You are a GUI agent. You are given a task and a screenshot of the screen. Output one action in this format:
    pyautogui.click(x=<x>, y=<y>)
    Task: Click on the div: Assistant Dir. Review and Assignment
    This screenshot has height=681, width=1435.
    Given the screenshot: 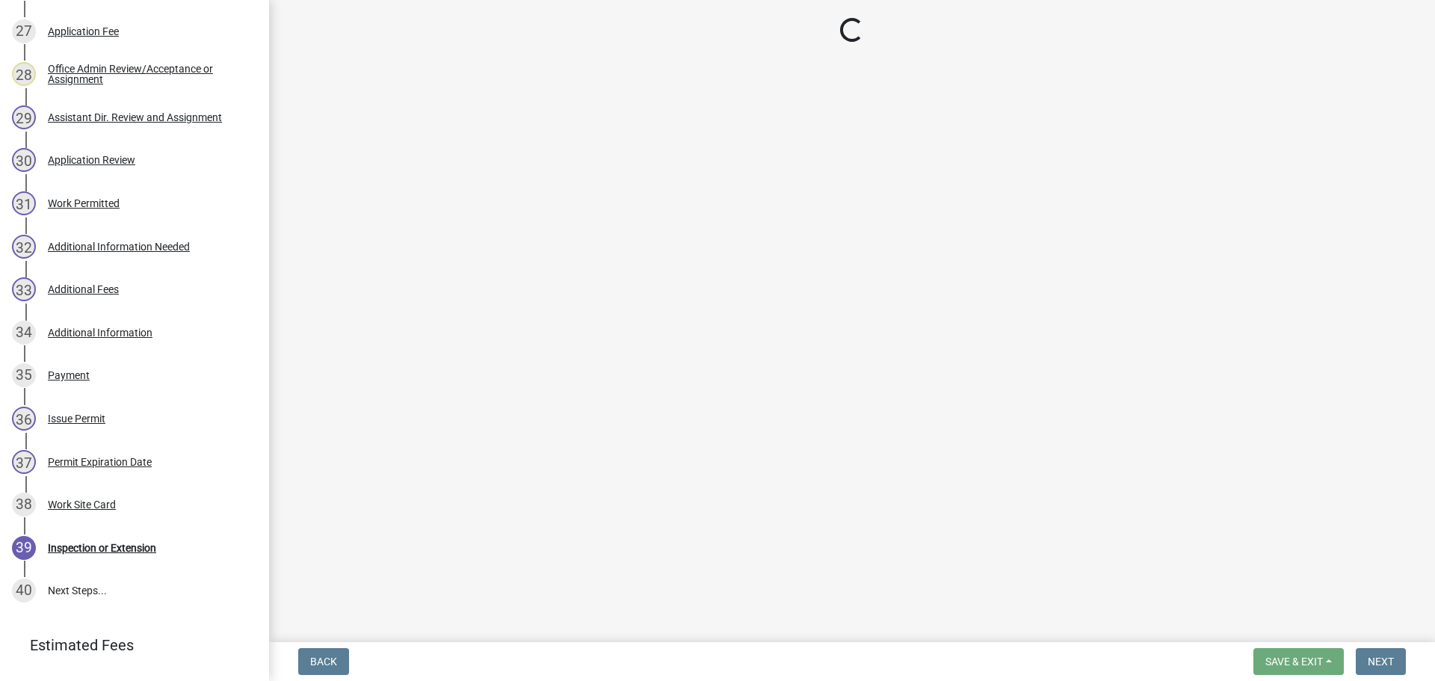 What is the action you would take?
    pyautogui.click(x=135, y=117)
    